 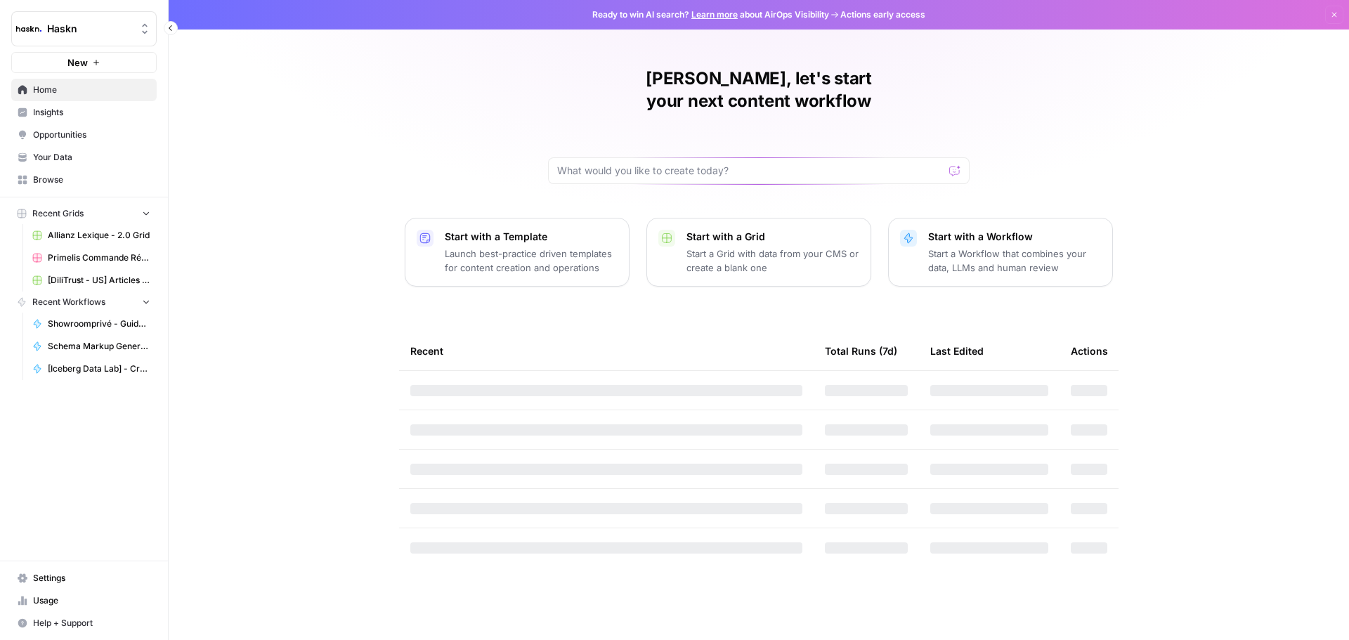 What do you see at coordinates (773, 261) in the screenshot?
I see `p: Start a Grid with data from your CMS or create a blank one` at bounding box center [773, 261].